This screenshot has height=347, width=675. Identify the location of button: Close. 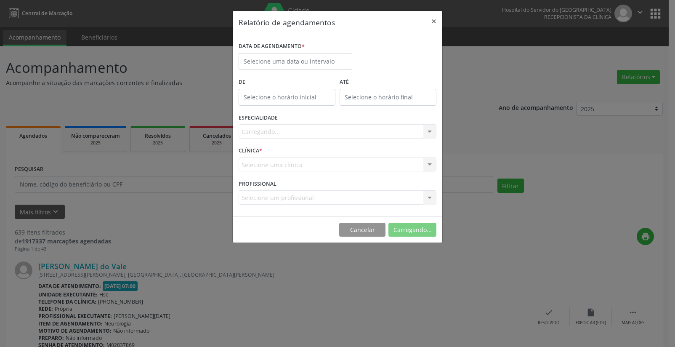
(434, 21).